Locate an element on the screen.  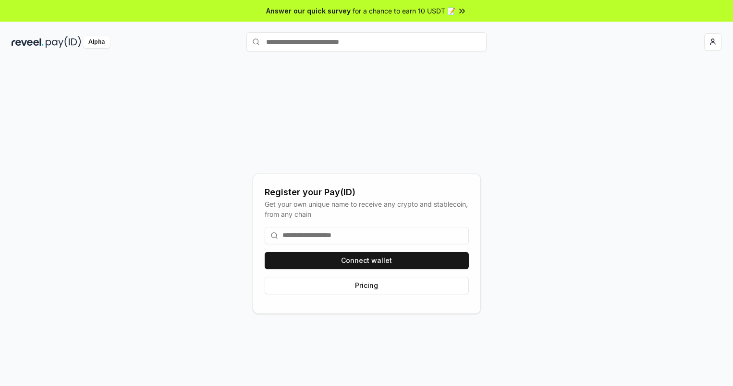
span: for a chance to earn 10 USDT 📝 is located at coordinates (404, 11).